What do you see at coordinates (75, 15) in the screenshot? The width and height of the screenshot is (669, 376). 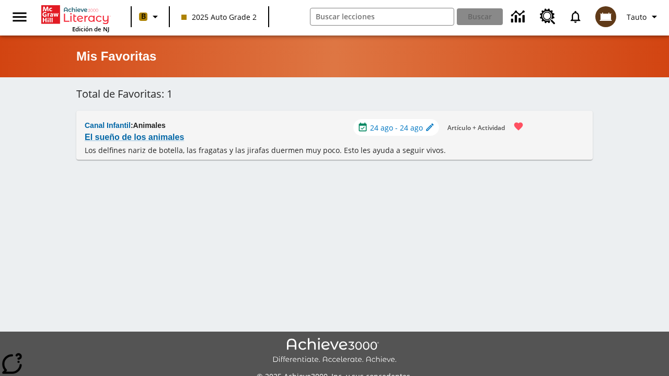 I see `a: Portada` at bounding box center [75, 15].